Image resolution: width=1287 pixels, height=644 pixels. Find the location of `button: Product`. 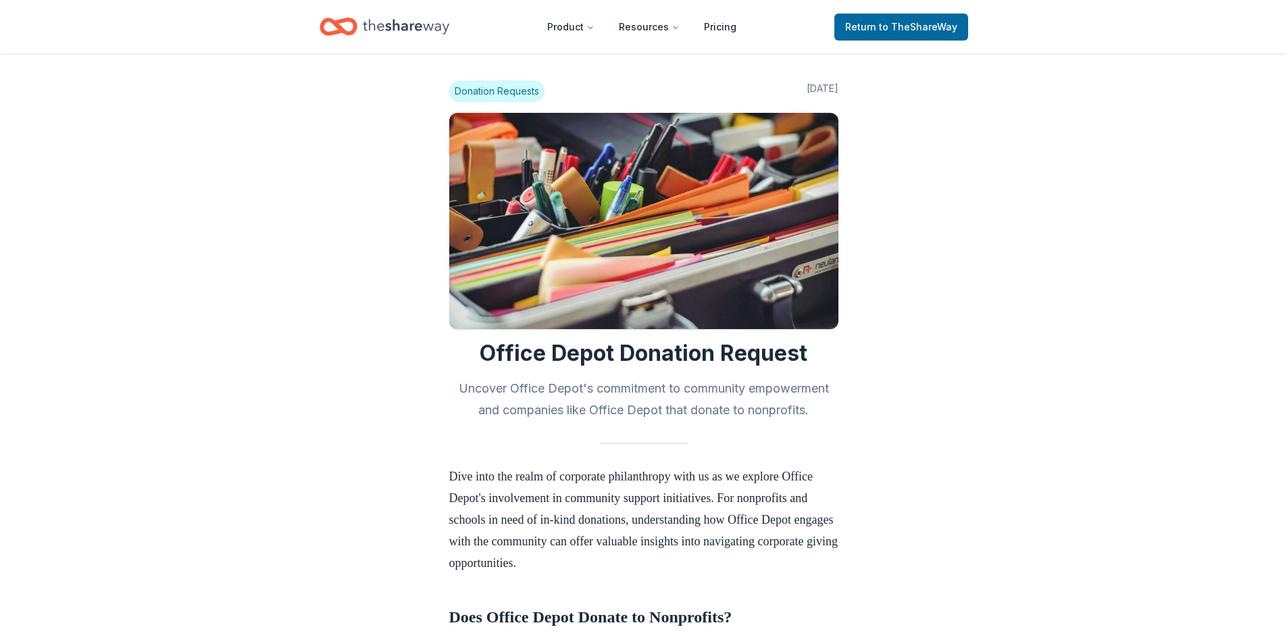

button: Product is located at coordinates (571, 27).